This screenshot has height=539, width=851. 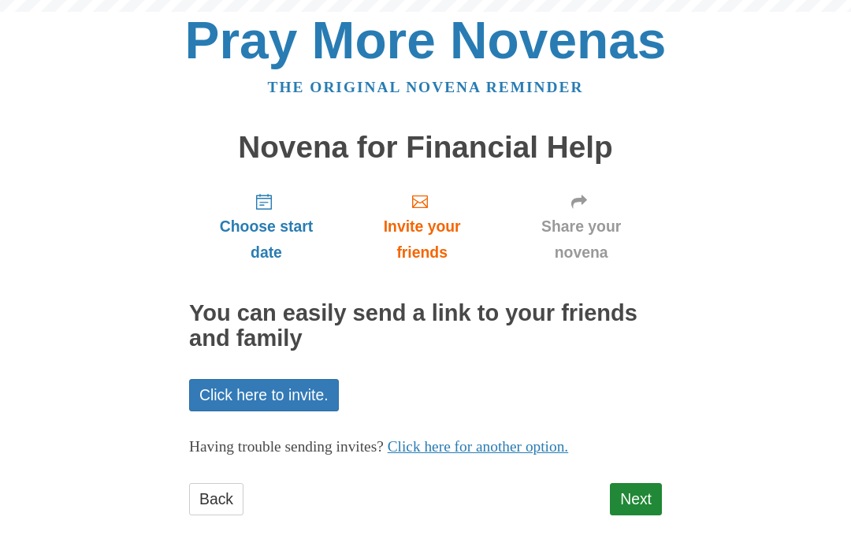 What do you see at coordinates (478, 446) in the screenshot?
I see `a: Click here for another option.` at bounding box center [478, 446].